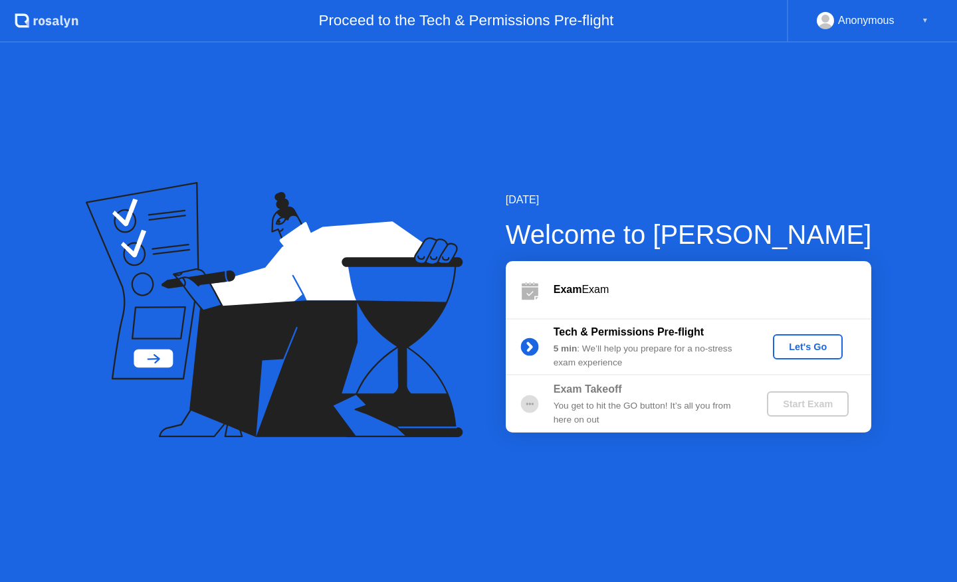 This screenshot has height=582, width=957. I want to click on b: Exam Takeoff, so click(588, 389).